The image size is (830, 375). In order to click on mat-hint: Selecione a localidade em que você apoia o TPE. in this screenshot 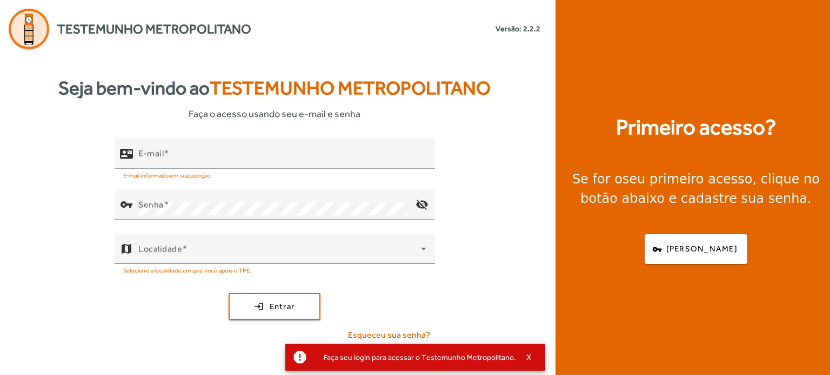, I will do `click(187, 270)`.